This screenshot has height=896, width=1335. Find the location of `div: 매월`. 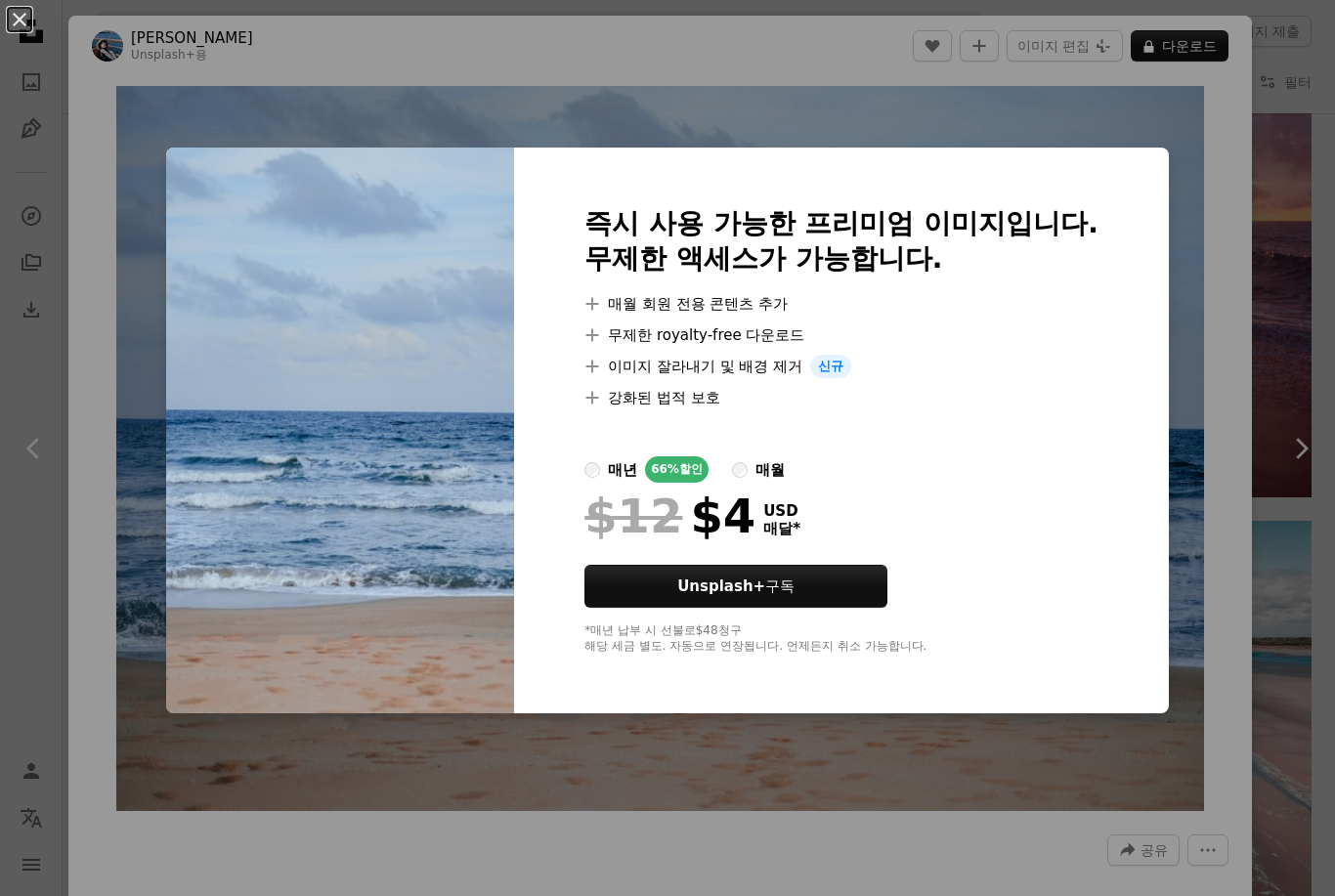

div: 매월 is located at coordinates (770, 470).